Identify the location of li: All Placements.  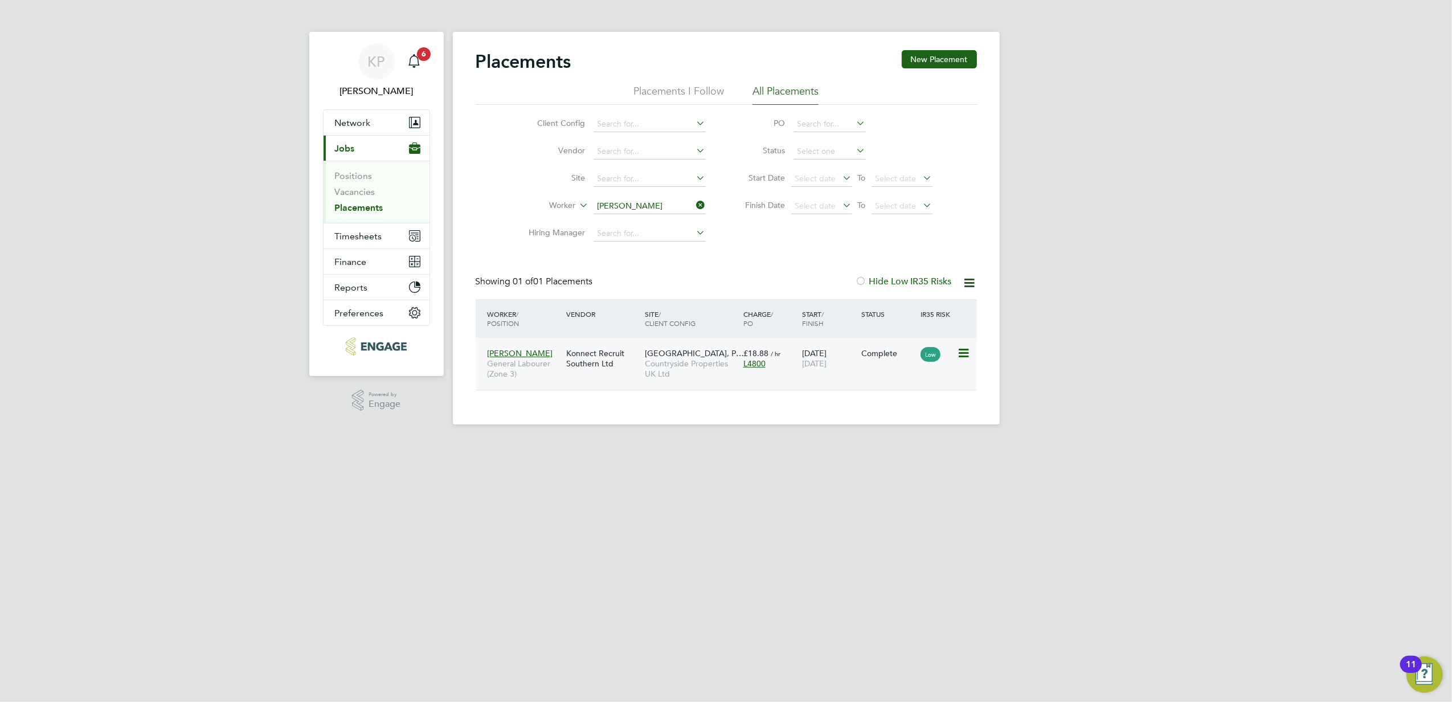
(785, 95).